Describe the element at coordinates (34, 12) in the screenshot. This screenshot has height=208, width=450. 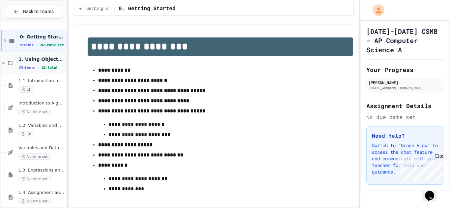
I see `button: Back to Teams` at that location.